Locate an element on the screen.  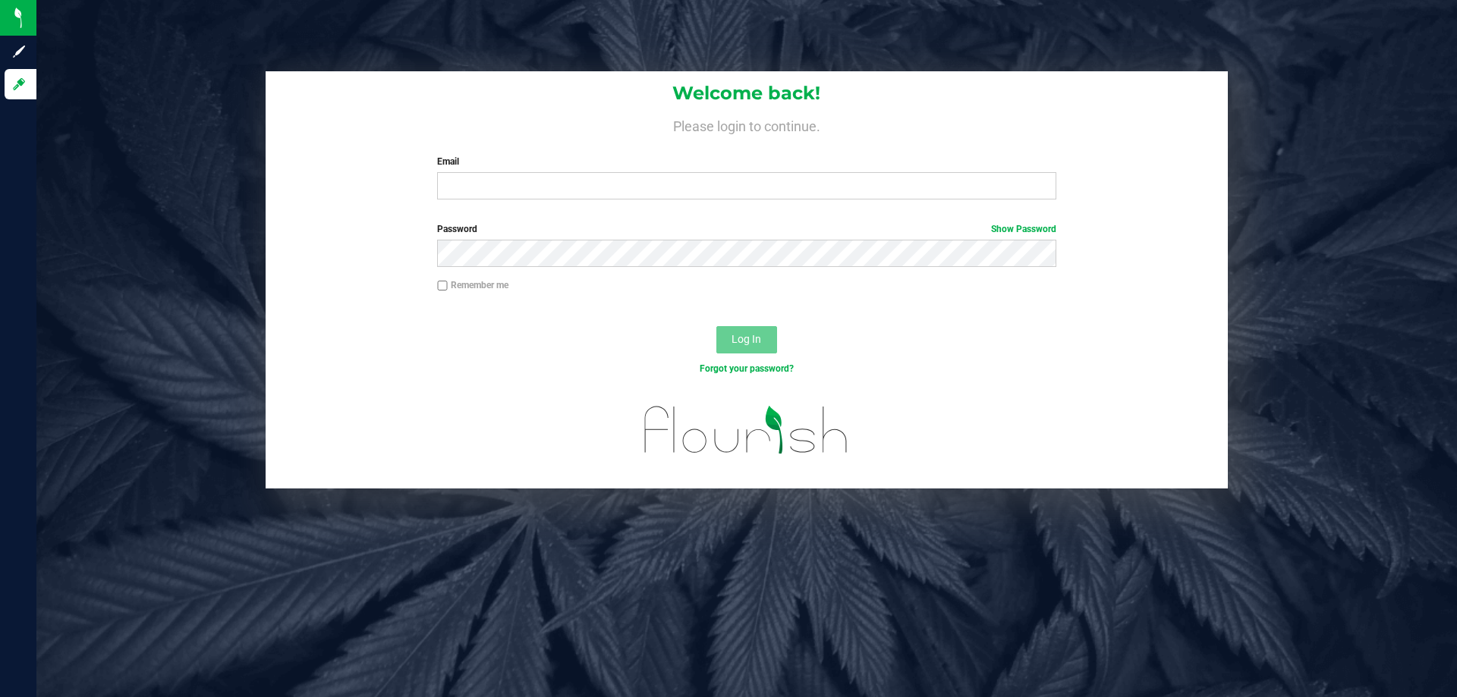
h4: Please login to continue. is located at coordinates (747, 124).